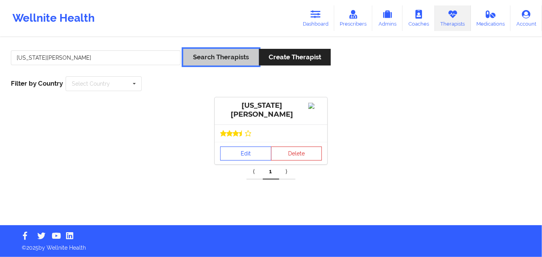  What do you see at coordinates (353, 18) in the screenshot?
I see `a: Prescribers` at bounding box center [353, 18].